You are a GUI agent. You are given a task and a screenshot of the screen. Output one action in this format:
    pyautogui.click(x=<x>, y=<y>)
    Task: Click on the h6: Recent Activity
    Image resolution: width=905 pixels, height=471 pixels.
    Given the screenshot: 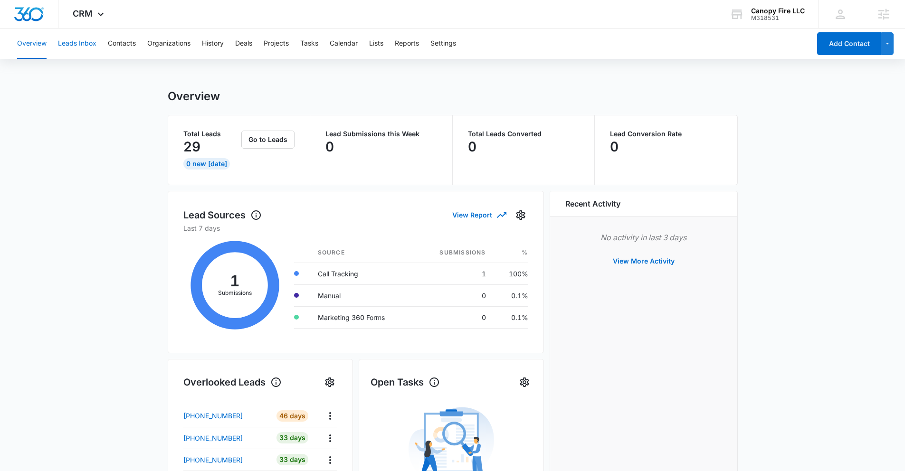 What is the action you would take?
    pyautogui.click(x=593, y=204)
    